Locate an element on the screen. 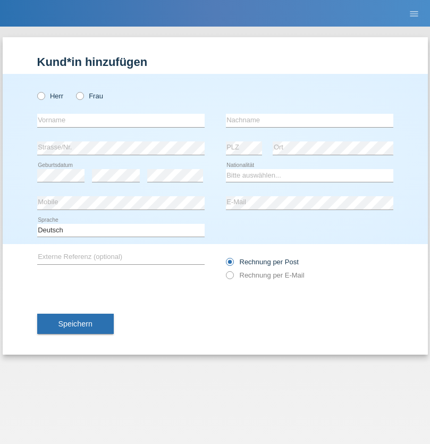 Image resolution: width=430 pixels, height=444 pixels. i: menu is located at coordinates (414, 14).